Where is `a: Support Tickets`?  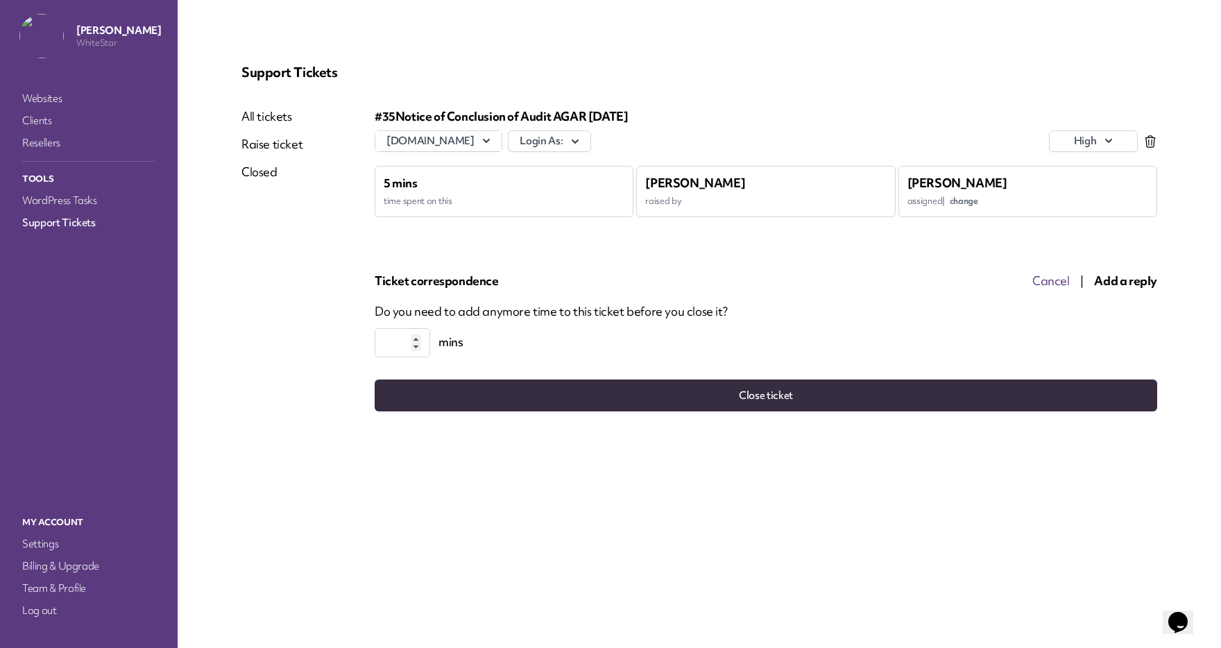 a: Support Tickets is located at coordinates (89, 223).